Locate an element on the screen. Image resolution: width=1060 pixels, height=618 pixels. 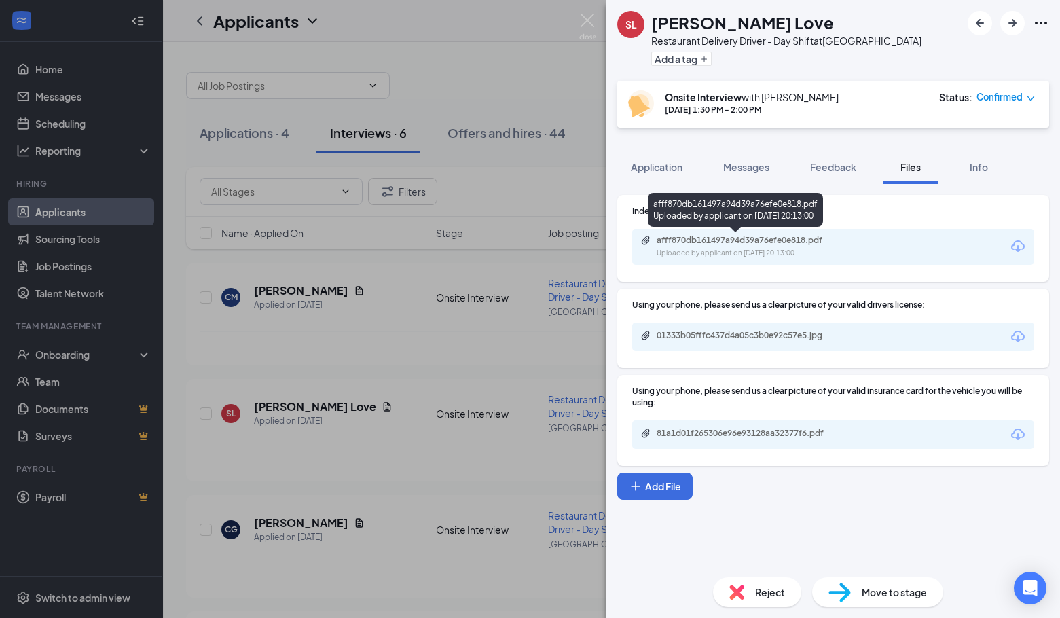
span: Application is located at coordinates (657, 167).